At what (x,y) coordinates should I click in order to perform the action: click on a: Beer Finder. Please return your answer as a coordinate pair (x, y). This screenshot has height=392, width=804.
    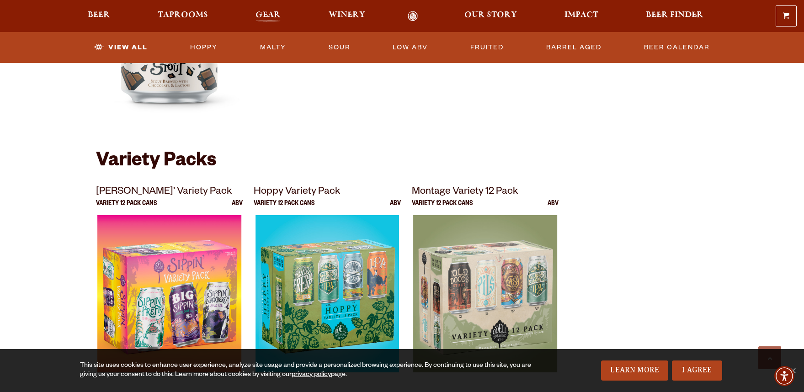
    Looking at the image, I should click on (675, 16).